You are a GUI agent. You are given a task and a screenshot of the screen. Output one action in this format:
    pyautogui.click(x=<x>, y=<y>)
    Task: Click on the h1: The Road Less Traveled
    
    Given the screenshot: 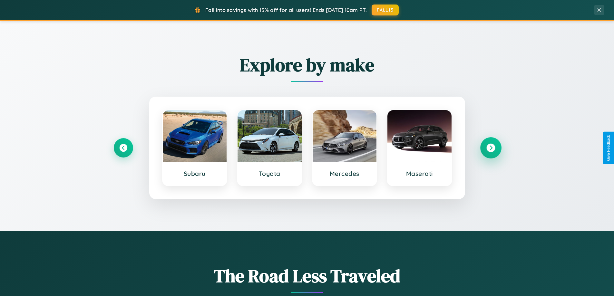 What is the action you would take?
    pyautogui.click(x=307, y=276)
    